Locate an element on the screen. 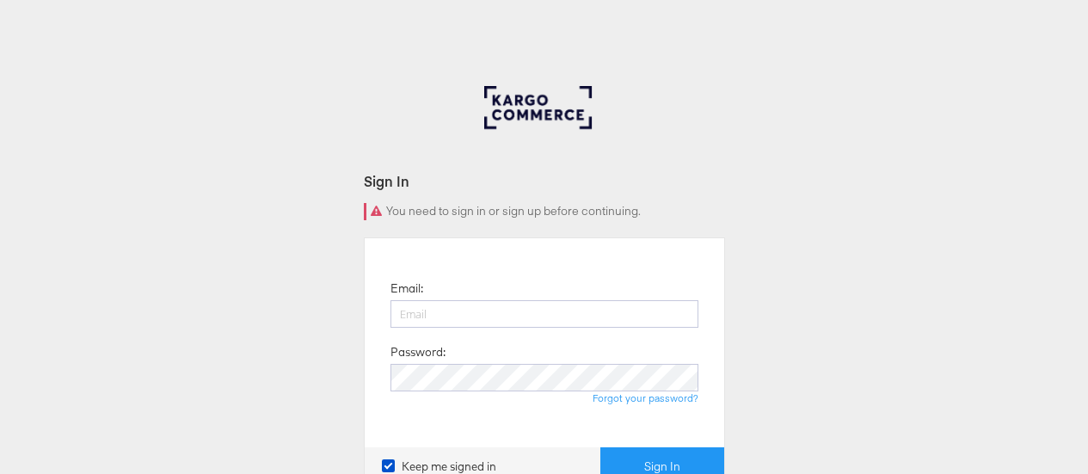 The height and width of the screenshot is (474, 1088). a: Forgot your password? is located at coordinates (645, 398).